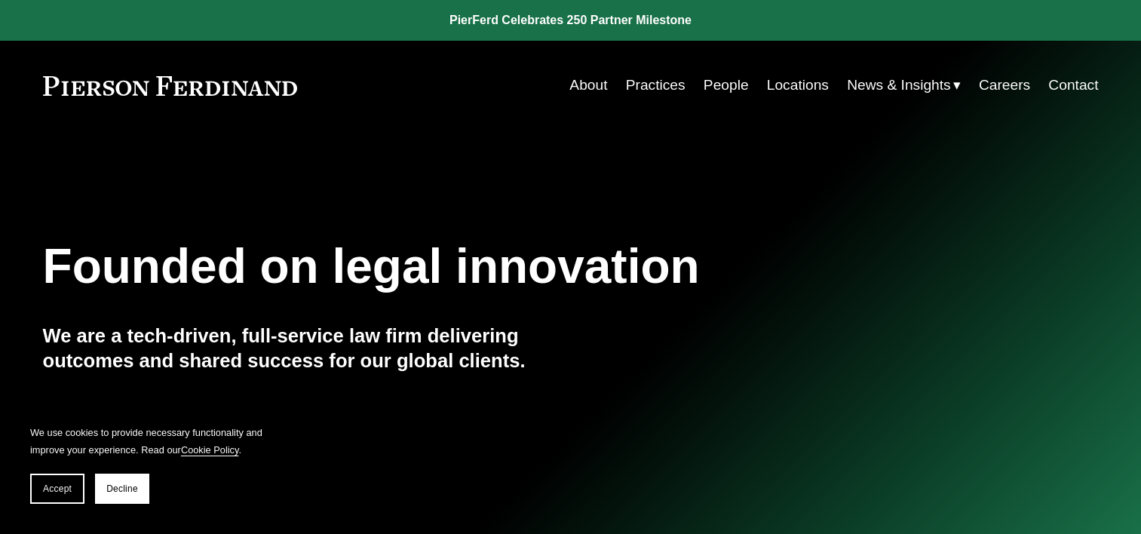  Describe the element at coordinates (903, 85) in the screenshot. I see `a: folder dropdown` at that location.